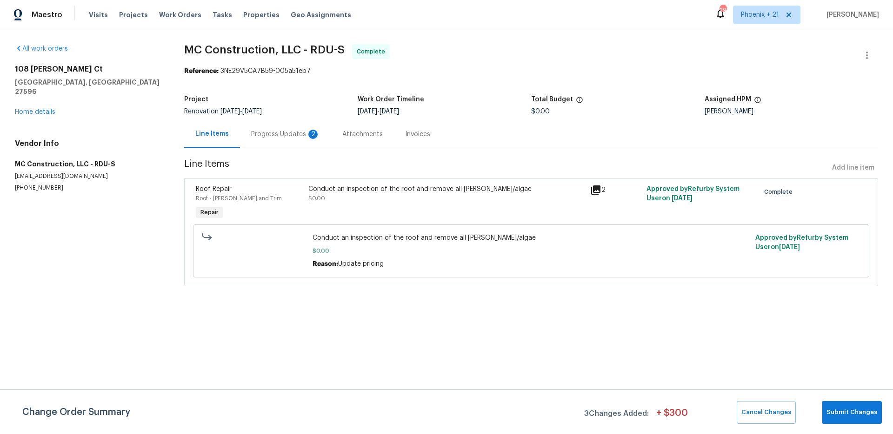  I want to click on div: Attachments, so click(362, 134).